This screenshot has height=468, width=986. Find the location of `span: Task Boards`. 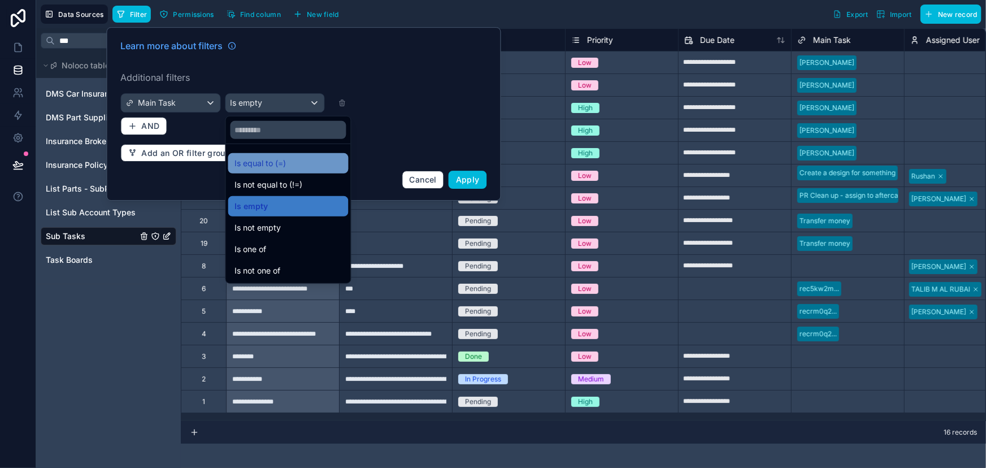

span: Task Boards is located at coordinates (69, 260).